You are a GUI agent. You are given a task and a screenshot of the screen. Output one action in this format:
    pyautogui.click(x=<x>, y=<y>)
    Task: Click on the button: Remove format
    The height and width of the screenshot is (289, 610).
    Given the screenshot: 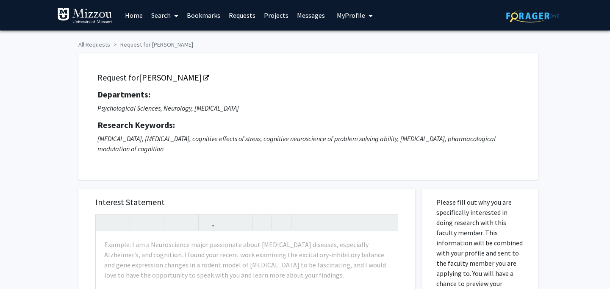 What is the action you would take?
    pyautogui.click(x=262, y=222)
    